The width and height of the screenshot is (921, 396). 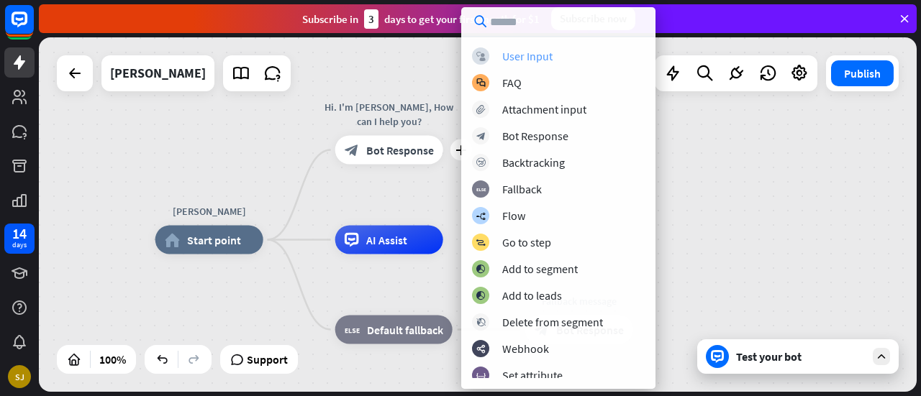 I want to click on i: block_backtracking, so click(x=481, y=163).